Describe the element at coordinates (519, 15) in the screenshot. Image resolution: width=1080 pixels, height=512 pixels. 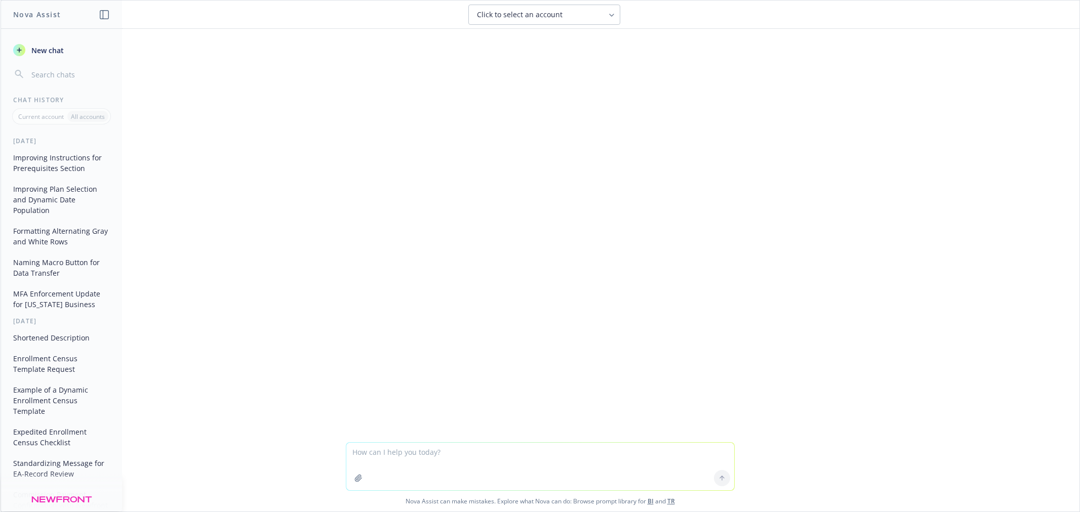
I see `span: Click to select an account` at that location.